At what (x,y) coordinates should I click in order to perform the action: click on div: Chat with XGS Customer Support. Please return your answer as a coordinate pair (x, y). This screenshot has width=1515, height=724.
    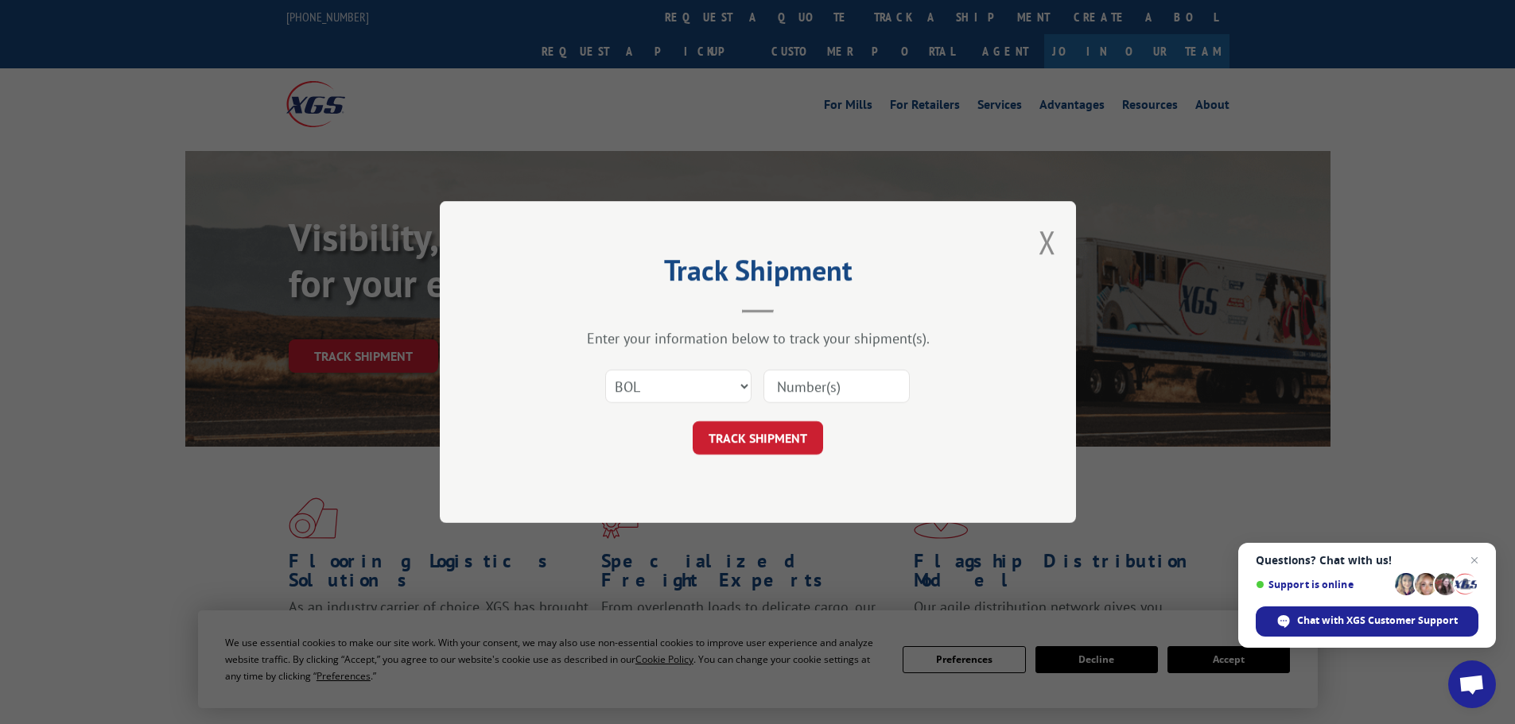
    Looking at the image, I should click on (1367, 622).